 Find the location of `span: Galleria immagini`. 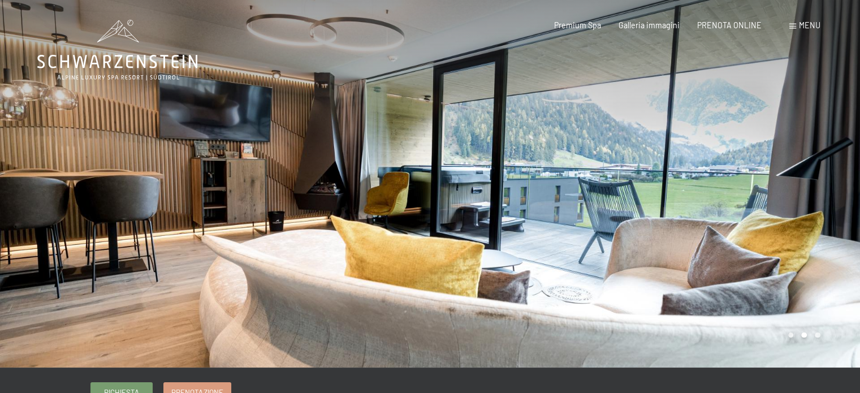

span: Galleria immagini is located at coordinates (649, 25).